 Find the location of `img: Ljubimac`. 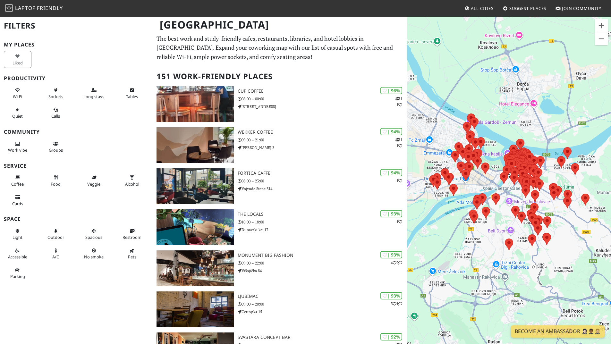

img: Ljubimac is located at coordinates (195, 309).